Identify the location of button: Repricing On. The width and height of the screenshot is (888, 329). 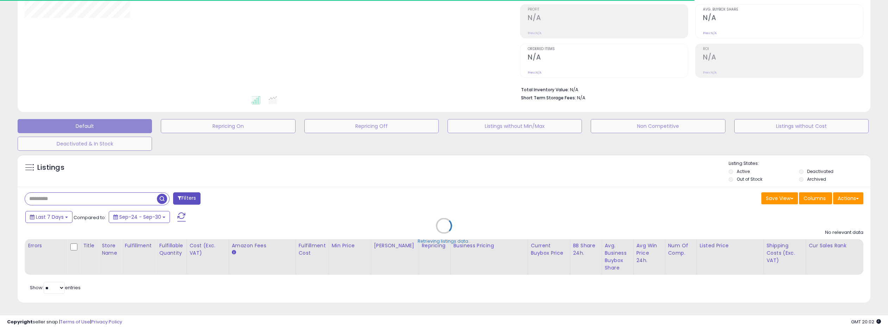
(228, 126).